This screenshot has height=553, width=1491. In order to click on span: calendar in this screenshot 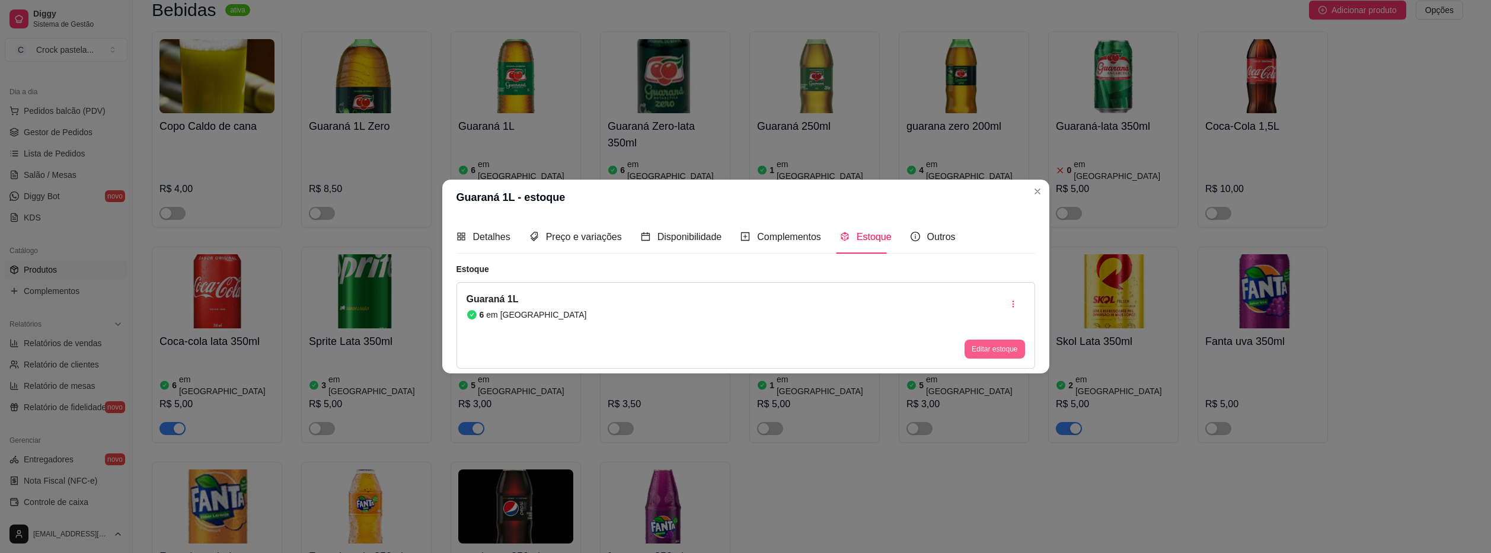, I will do `click(646, 237)`.